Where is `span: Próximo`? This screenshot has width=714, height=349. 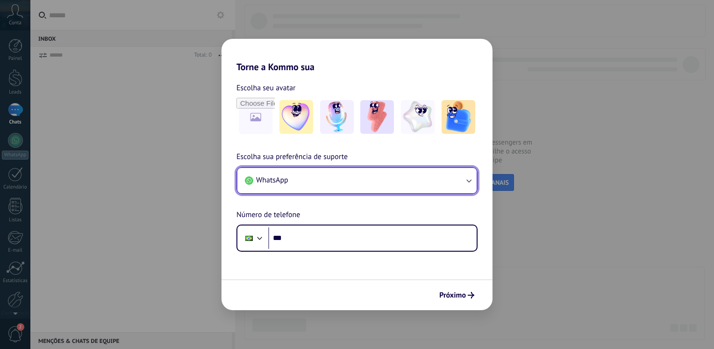 span: Próximo is located at coordinates (452, 295).